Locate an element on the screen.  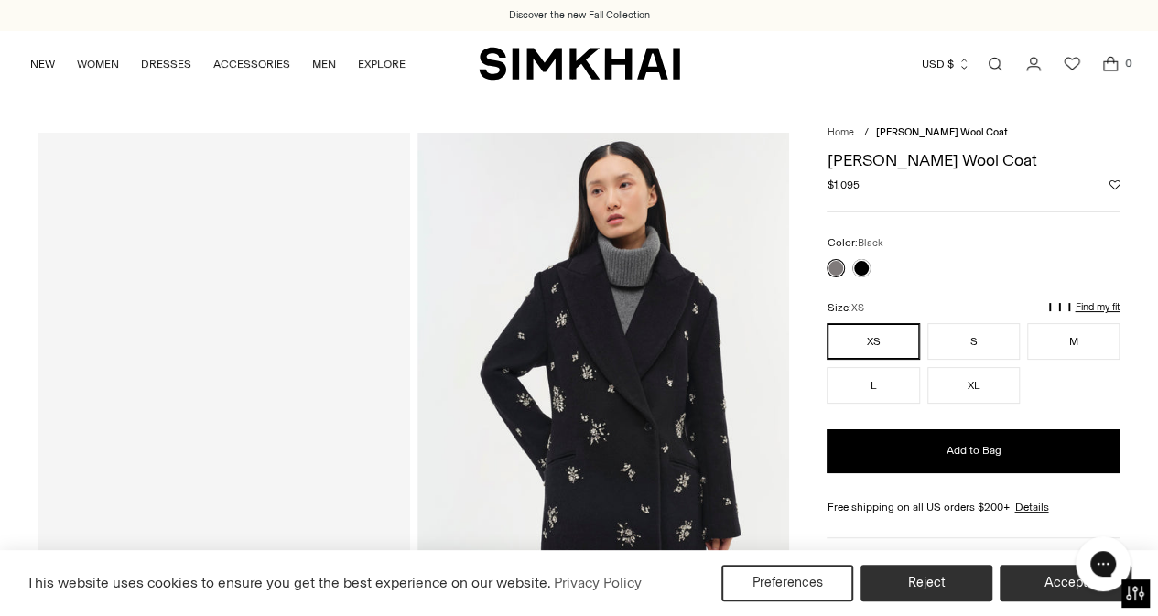
button: Gorgias live chat is located at coordinates (37, 34).